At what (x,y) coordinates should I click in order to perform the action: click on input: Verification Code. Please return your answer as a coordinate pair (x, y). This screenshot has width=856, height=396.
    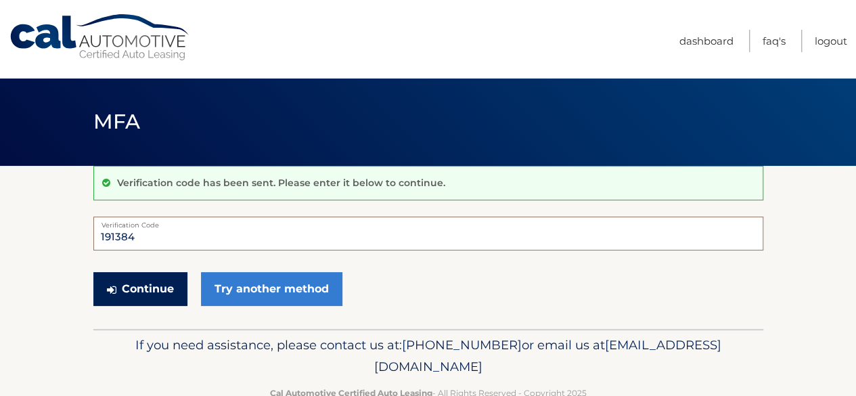
    Looking at the image, I should click on (428, 233).